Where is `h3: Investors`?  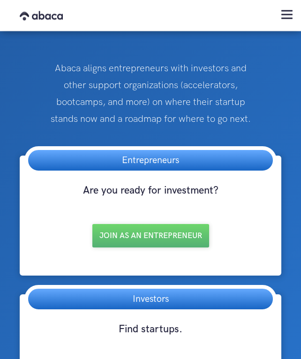
h3: Investors is located at coordinates (150, 299).